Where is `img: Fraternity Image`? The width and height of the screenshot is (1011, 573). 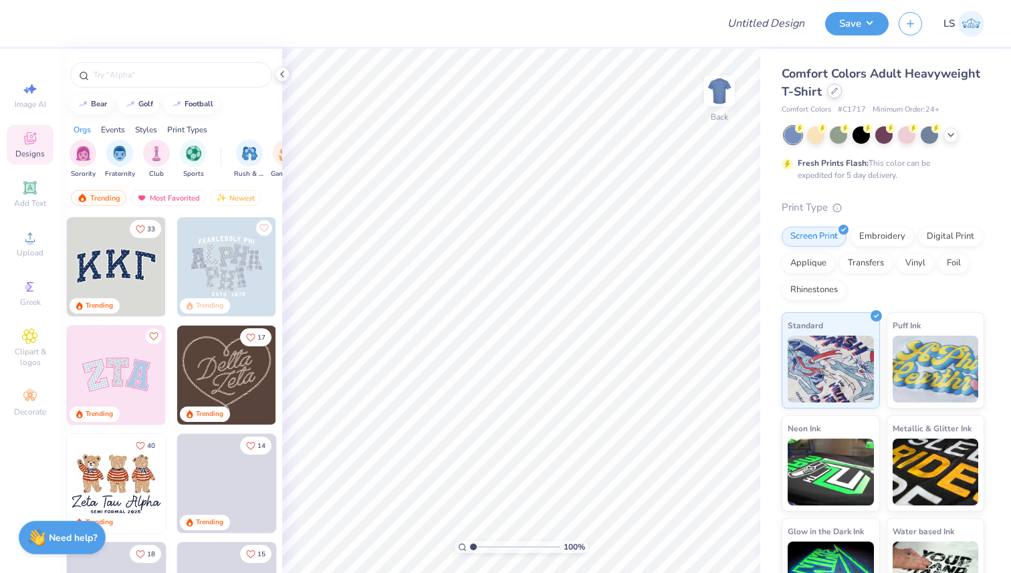 img: Fraternity Image is located at coordinates (120, 153).